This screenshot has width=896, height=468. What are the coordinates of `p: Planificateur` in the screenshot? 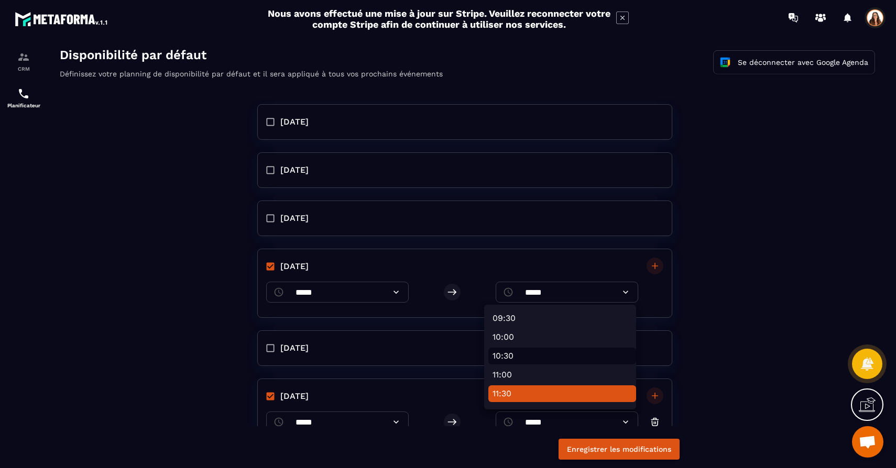 It's located at (24, 105).